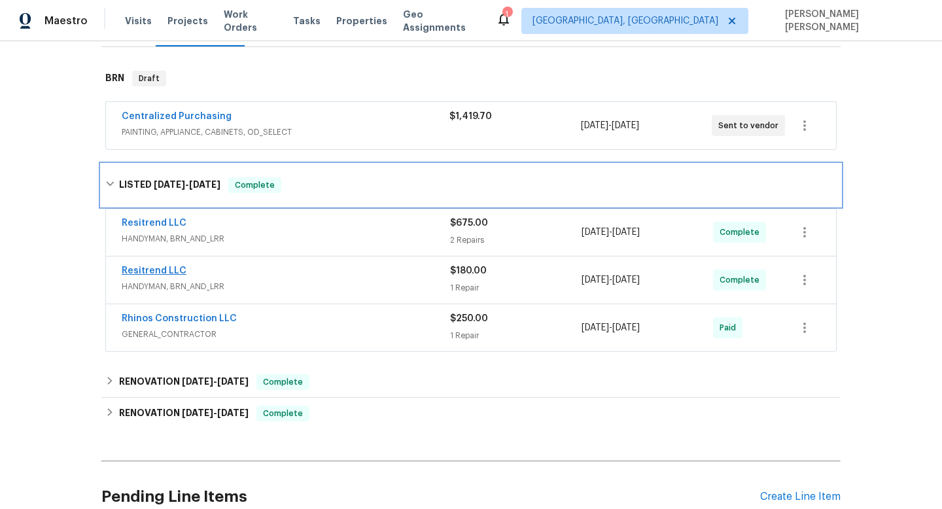 Image resolution: width=942 pixels, height=509 pixels. I want to click on span: GENERAL_CONTRACTOR, so click(286, 334).